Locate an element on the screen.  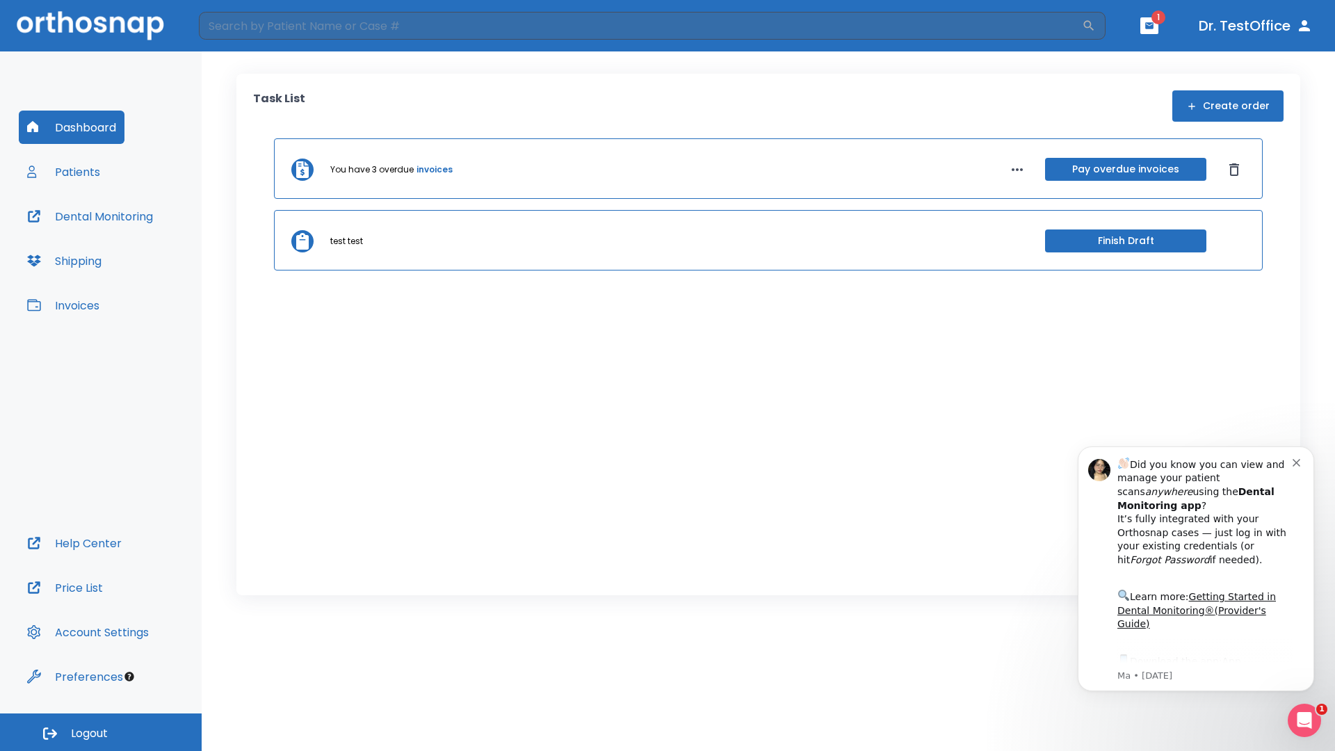
p: test test is located at coordinates (346, 241).